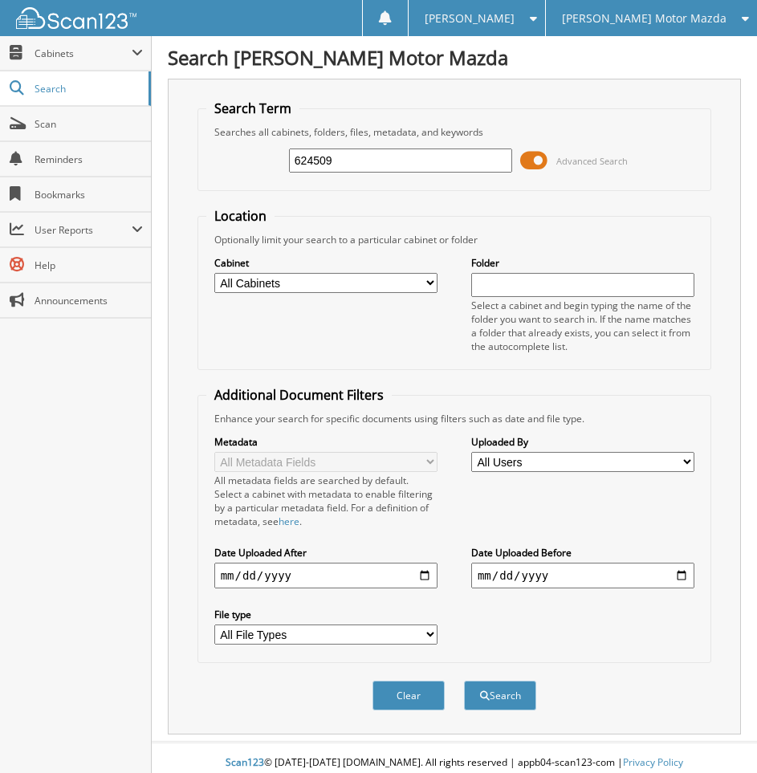 Image resolution: width=757 pixels, height=773 pixels. What do you see at coordinates (289, 521) in the screenshot?
I see `a: here` at bounding box center [289, 521].